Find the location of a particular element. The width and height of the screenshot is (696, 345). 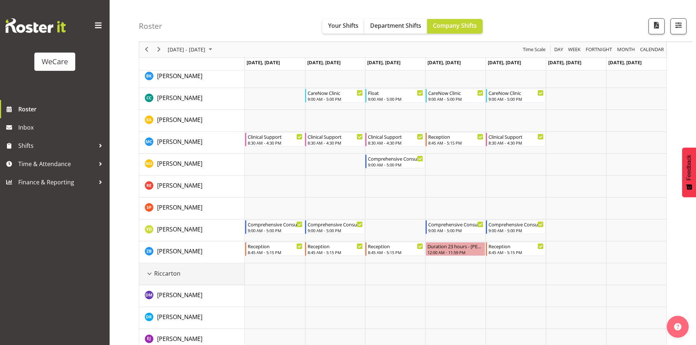

div: Natasha Ottley"s event - Comprehensive Consult Begin From Wednesday, October 8, 2025 at 9:00:00 A... is located at coordinates (395, 161).